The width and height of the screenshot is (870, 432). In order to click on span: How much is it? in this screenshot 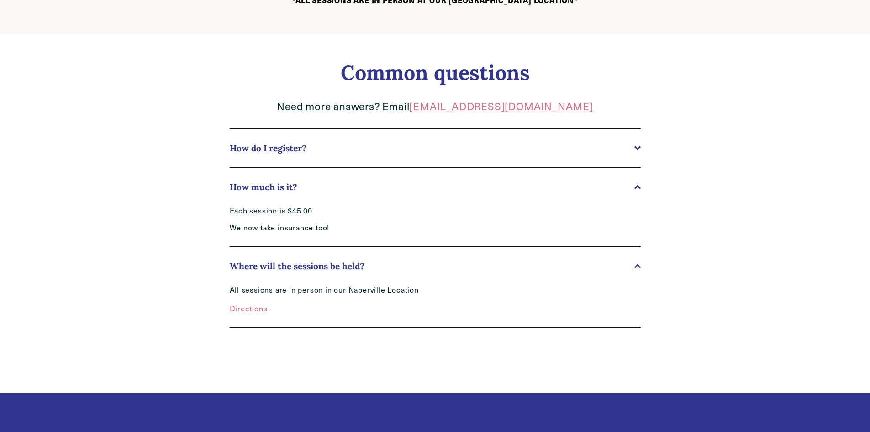, I will do `click(432, 187)`.